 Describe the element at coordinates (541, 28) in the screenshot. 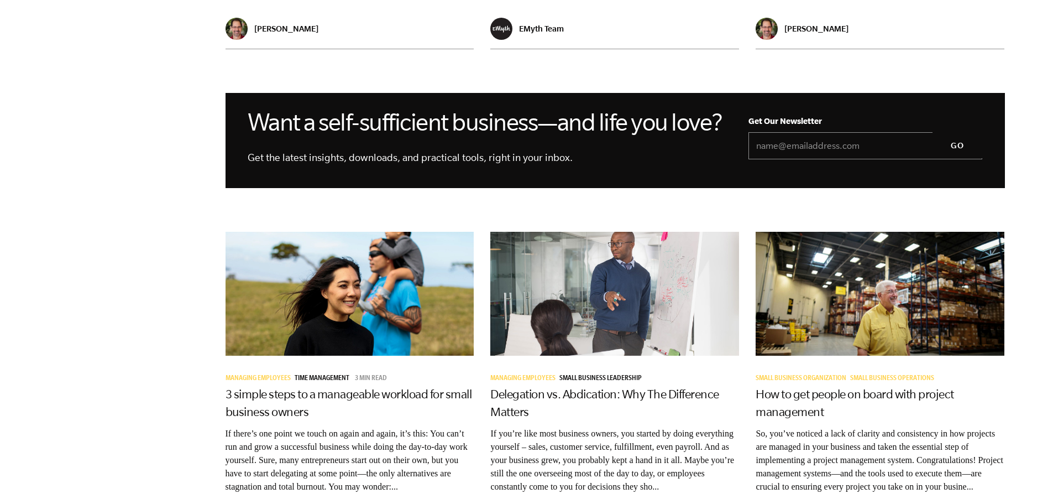

I see `p: EMyth Team` at that location.